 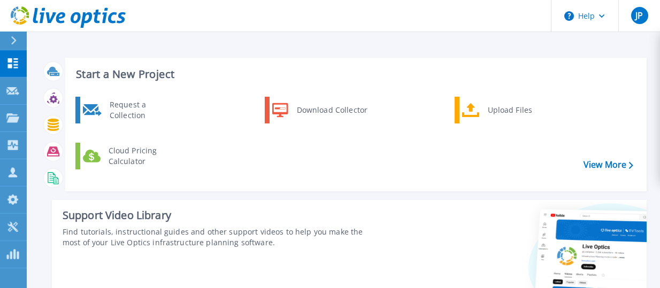 I want to click on div: Support Video Library, so click(x=216, y=215).